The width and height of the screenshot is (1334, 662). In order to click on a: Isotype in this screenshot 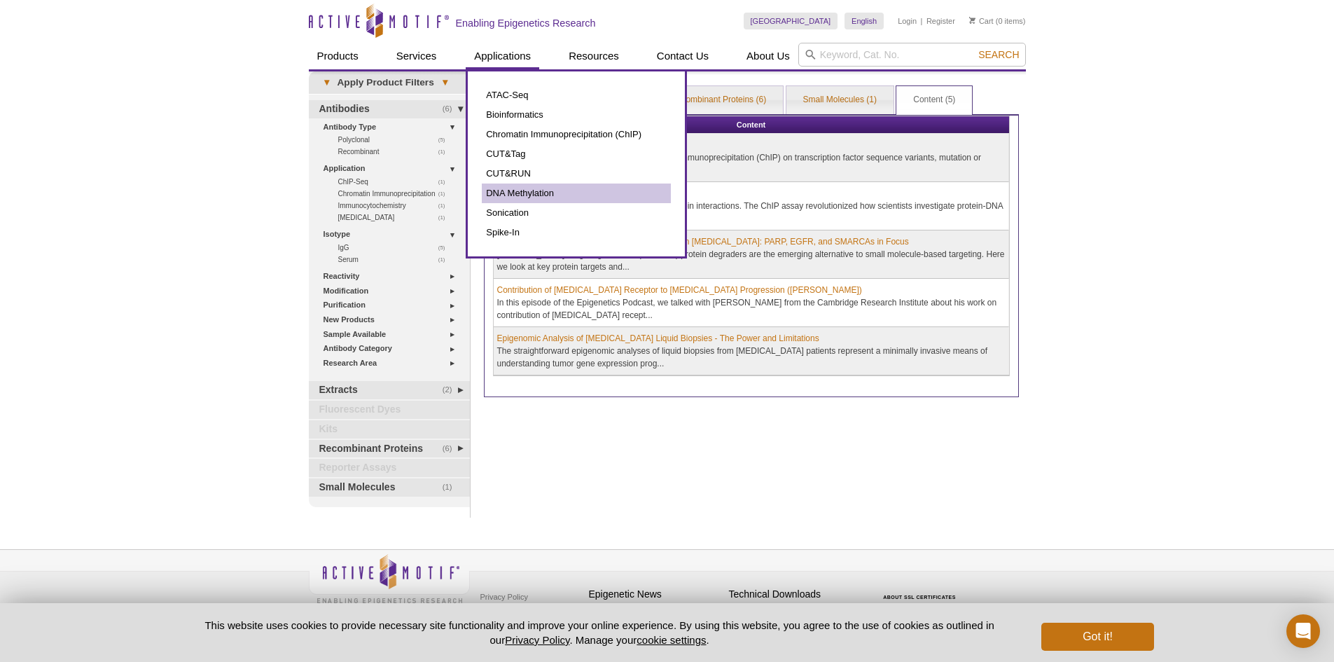, I will do `click(392, 234)`.